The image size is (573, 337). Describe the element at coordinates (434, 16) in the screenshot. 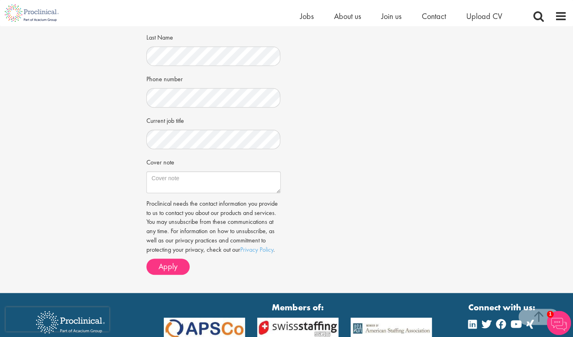

I see `span: Contact` at that location.